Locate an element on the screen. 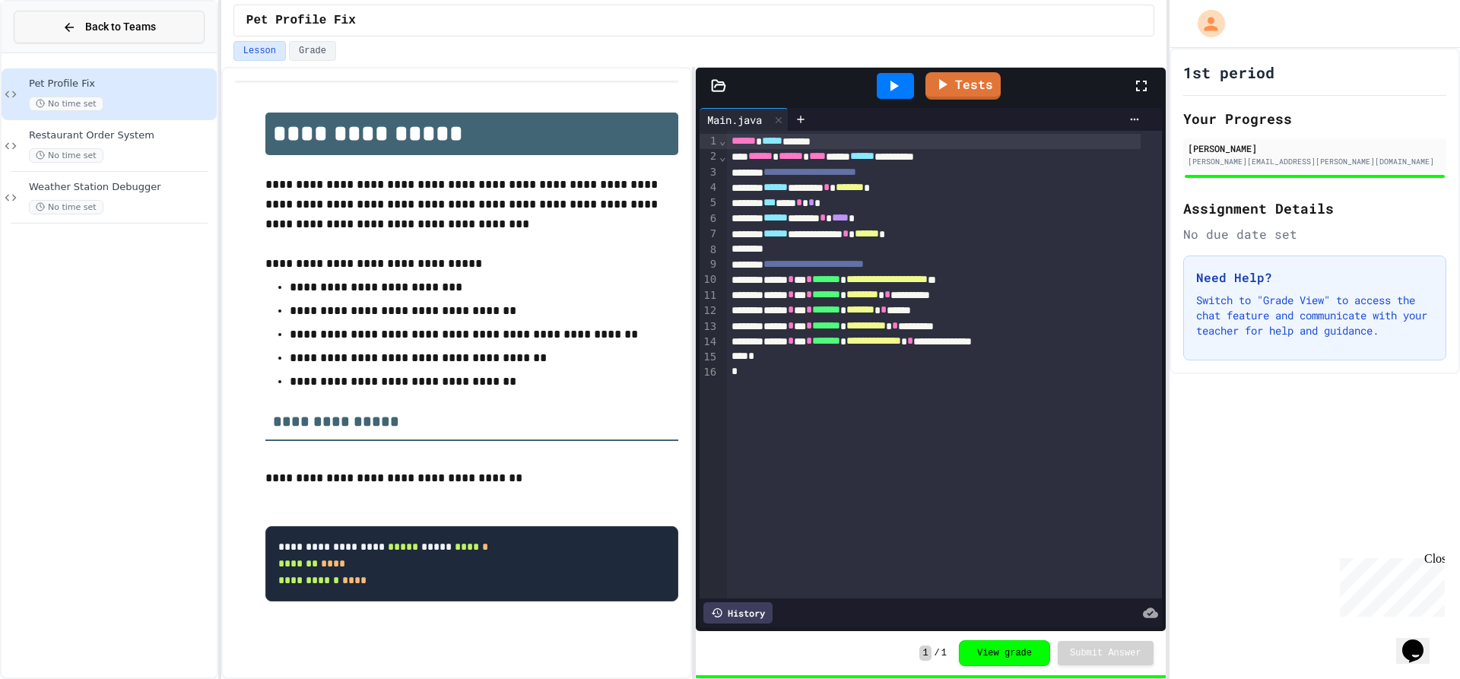  div: 6 is located at coordinates (709, 219).